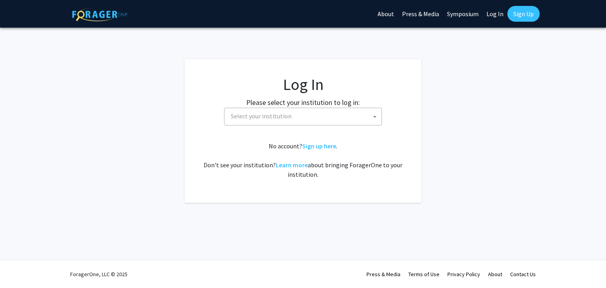  Describe the element at coordinates (522, 274) in the screenshot. I see `a: Contact Us` at that location.